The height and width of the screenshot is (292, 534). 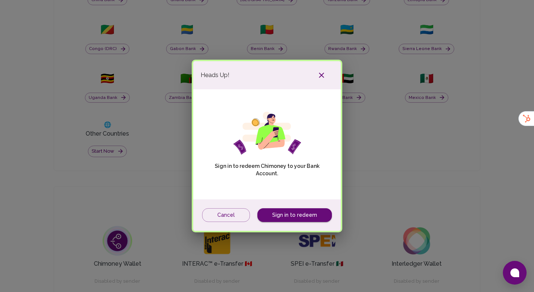 What do you see at coordinates (294, 215) in the screenshot?
I see `a: Sign in to redeem` at bounding box center [294, 215].